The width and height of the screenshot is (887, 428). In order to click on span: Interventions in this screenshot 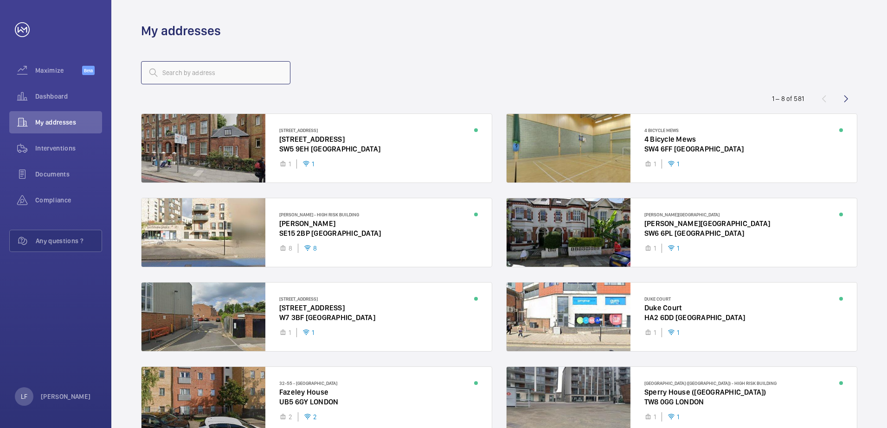, I will do `click(69, 148)`.